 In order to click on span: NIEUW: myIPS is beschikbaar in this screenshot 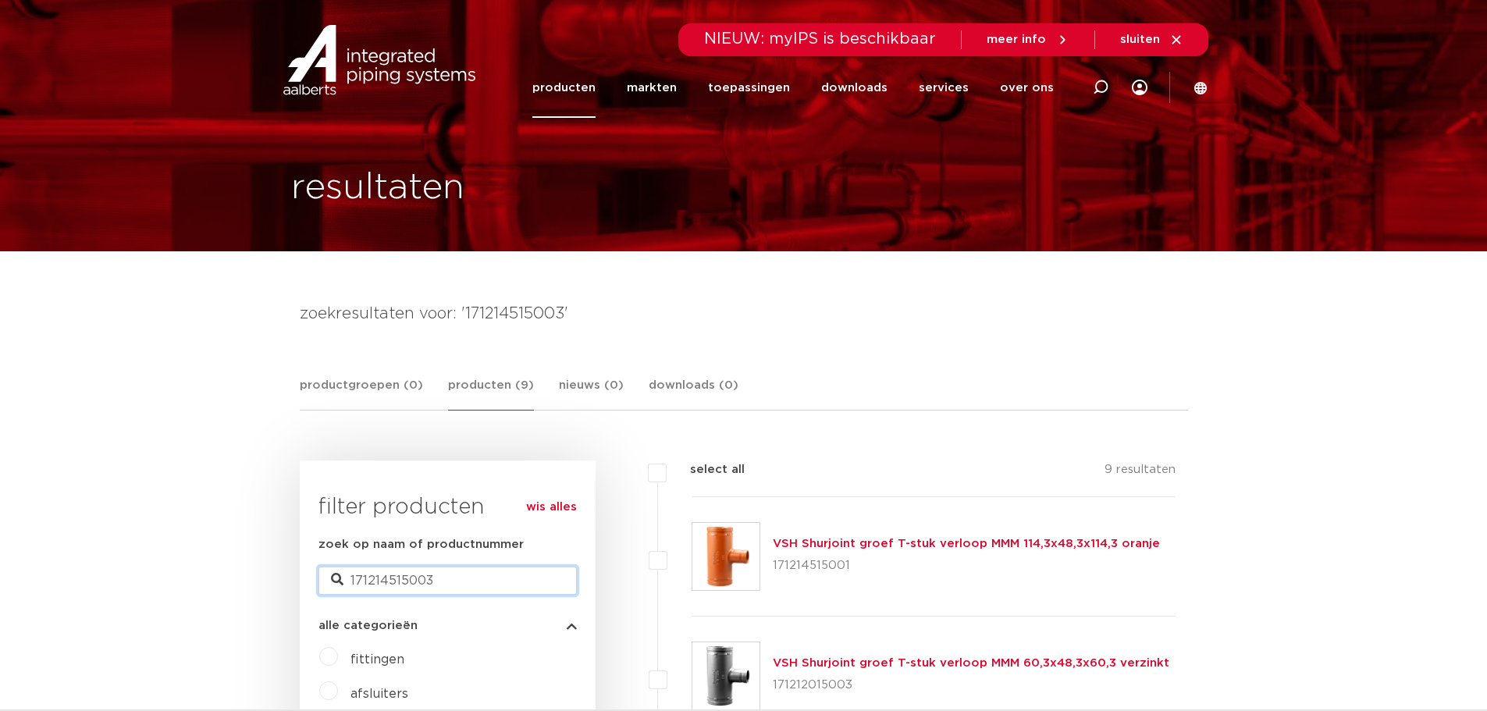, I will do `click(820, 39)`.